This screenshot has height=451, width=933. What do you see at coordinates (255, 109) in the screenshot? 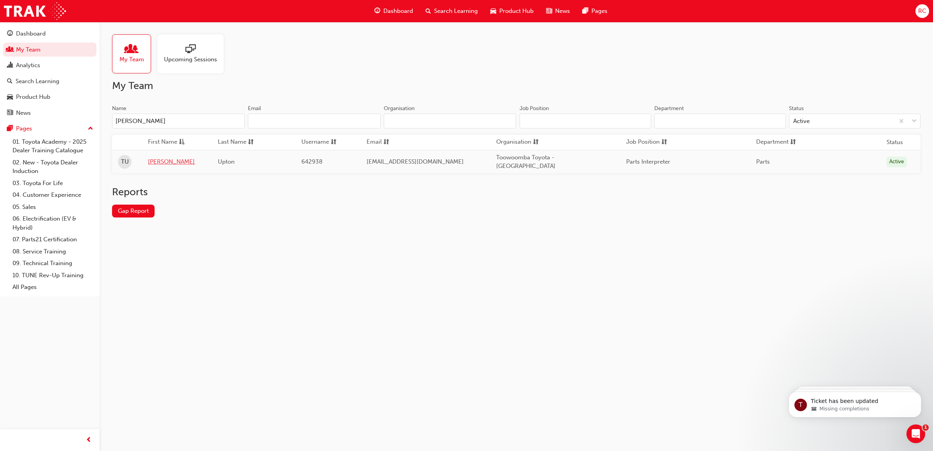
I see `div: Email` at bounding box center [255, 109].